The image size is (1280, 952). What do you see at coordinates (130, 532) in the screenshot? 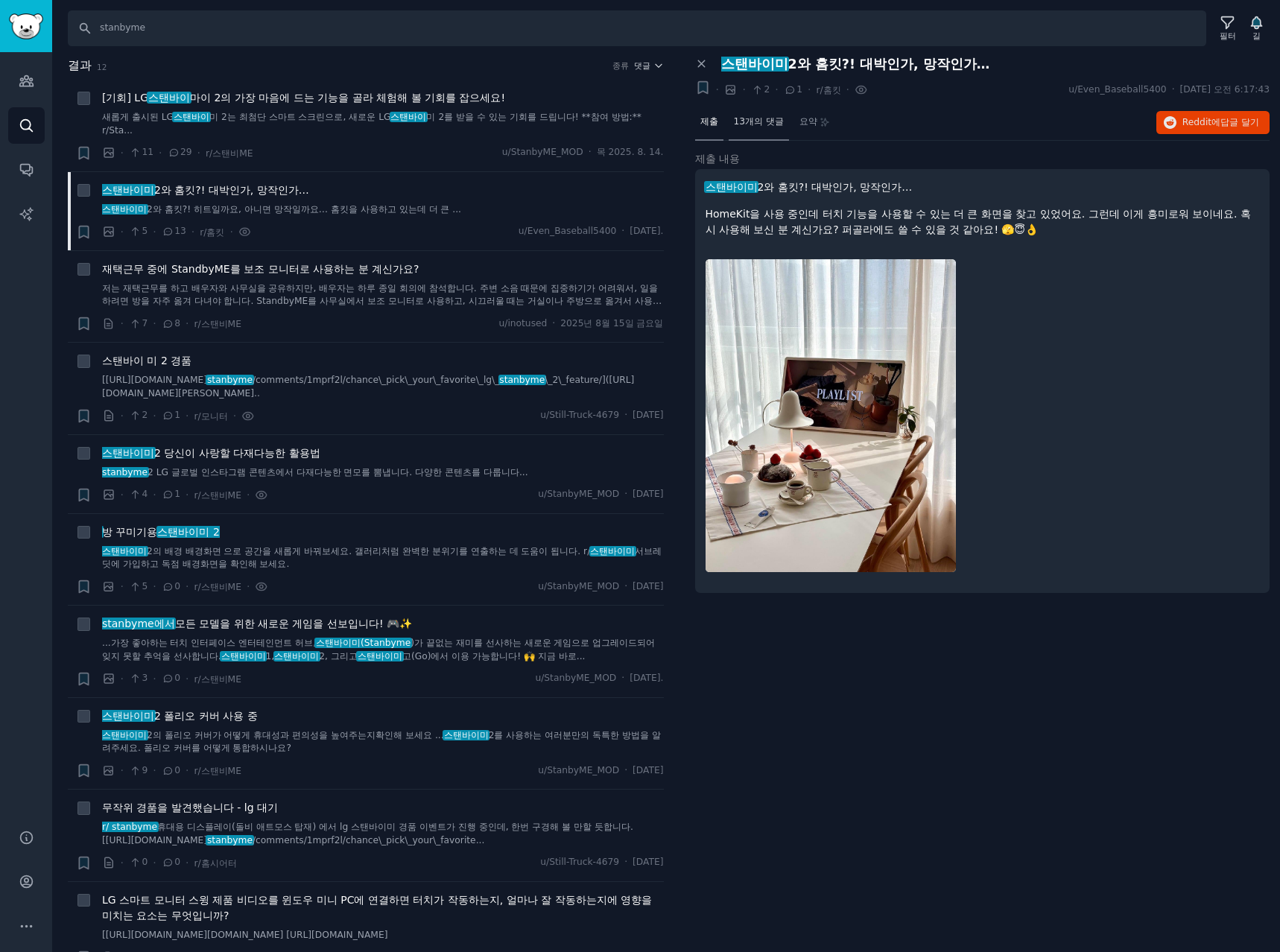
I see `font: 방 꾸미기용` at bounding box center [130, 532].